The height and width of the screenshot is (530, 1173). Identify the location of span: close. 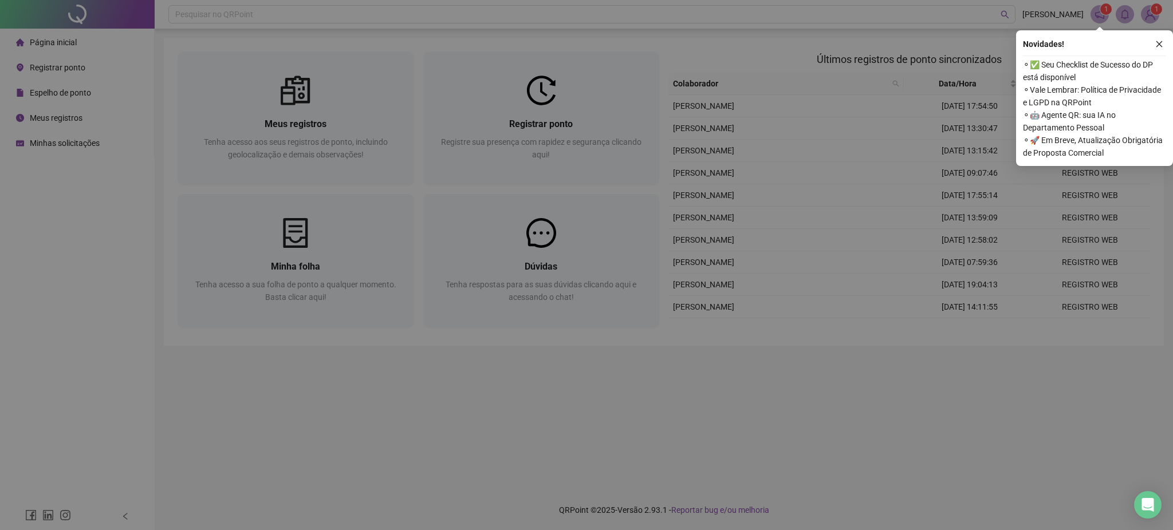
(1159, 44).